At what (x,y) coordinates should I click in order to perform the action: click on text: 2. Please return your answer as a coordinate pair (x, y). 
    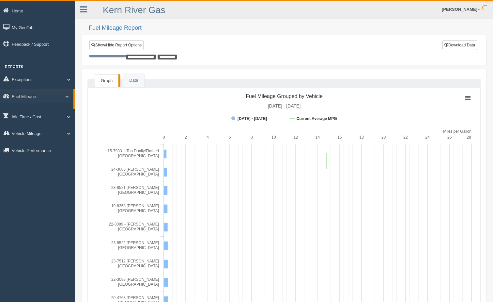
    Looking at the image, I should click on (186, 137).